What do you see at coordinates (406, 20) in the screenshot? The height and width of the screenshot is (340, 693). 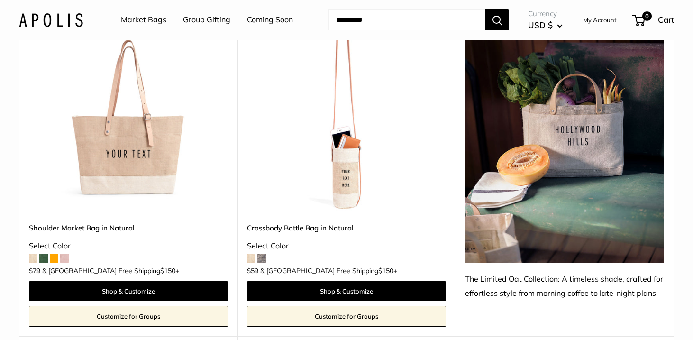 I see `input: Search...` at bounding box center [406, 20].